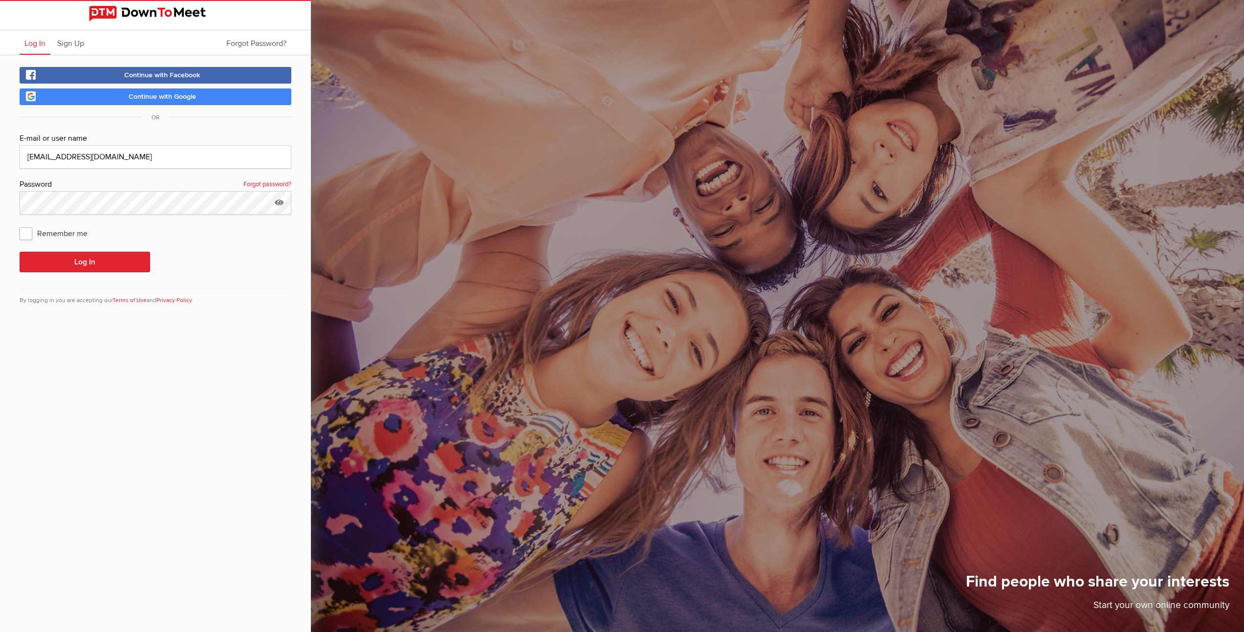 Image resolution: width=1244 pixels, height=632 pixels. What do you see at coordinates (155, 296) in the screenshot?
I see `div: By logging in you are accepting our and` at bounding box center [155, 296].